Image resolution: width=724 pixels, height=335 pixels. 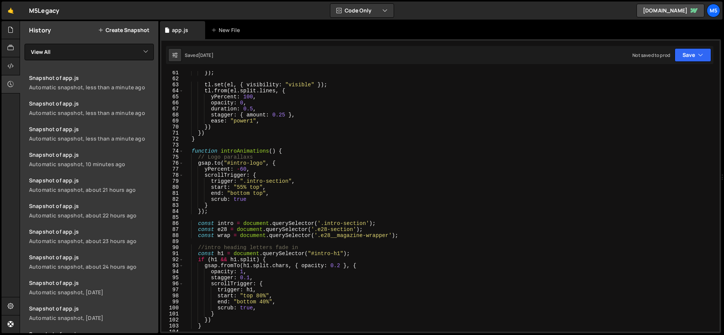 What do you see at coordinates (91, 159) in the screenshot?
I see `a: Snapshot of app.js Automatic snapshot, 10 minutes ago` at bounding box center [91, 159].